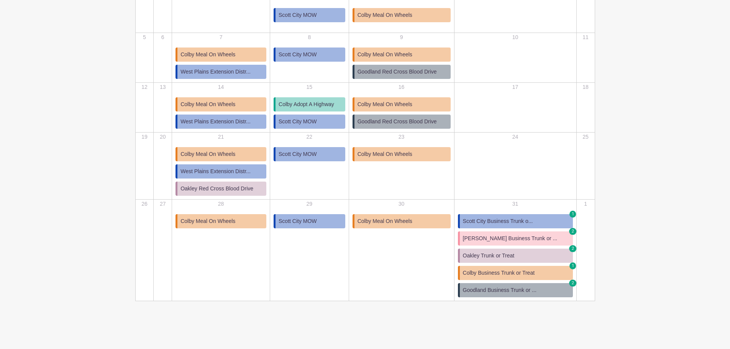 This screenshot has width=730, height=349. I want to click on a: Oakley Red Cross Blood Drive, so click(221, 189).